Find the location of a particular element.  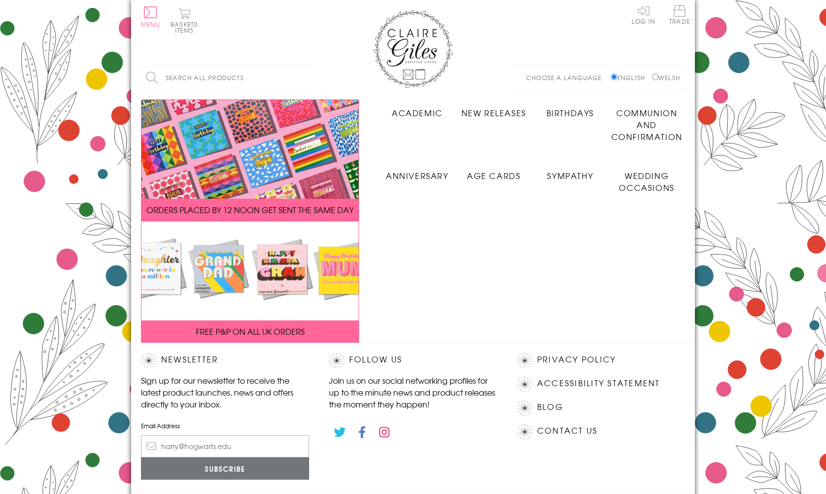

span: FREE P&P ON ALL UK ORDERS is located at coordinates (250, 331).